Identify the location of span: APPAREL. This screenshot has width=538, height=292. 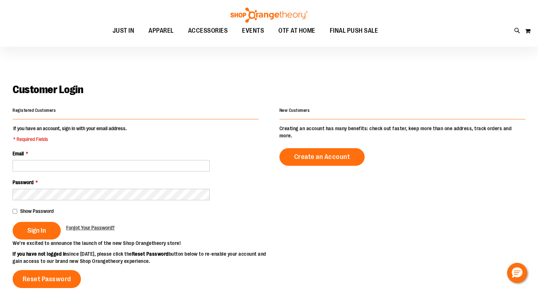
(161, 31).